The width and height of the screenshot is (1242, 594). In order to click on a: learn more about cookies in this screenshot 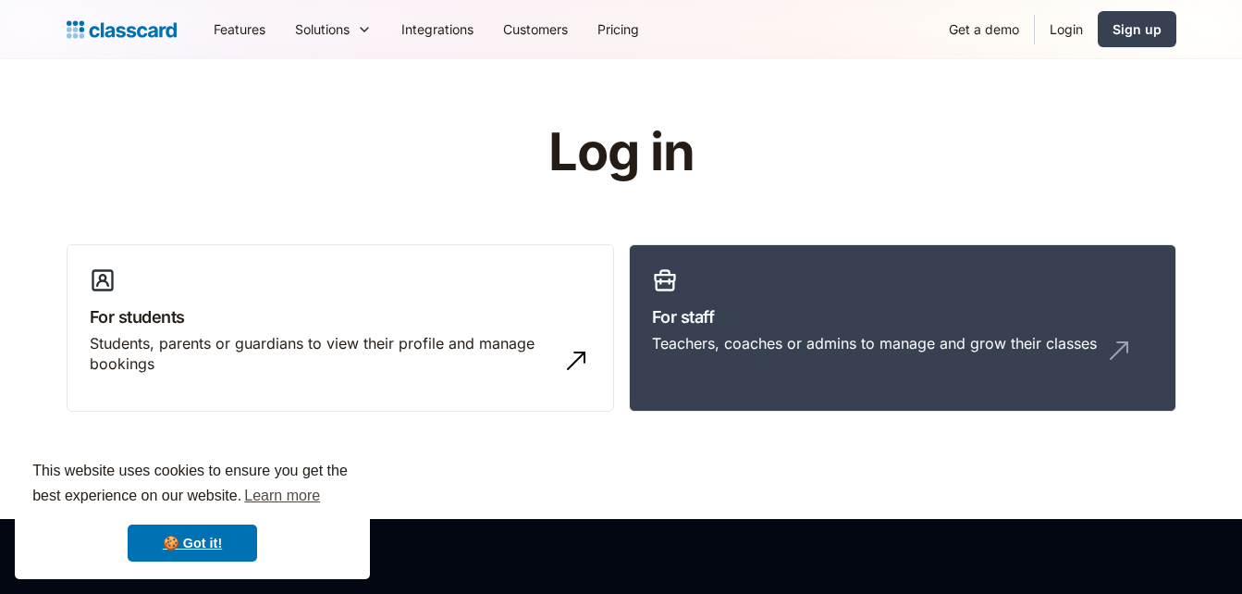, I will do `click(282, 496)`.